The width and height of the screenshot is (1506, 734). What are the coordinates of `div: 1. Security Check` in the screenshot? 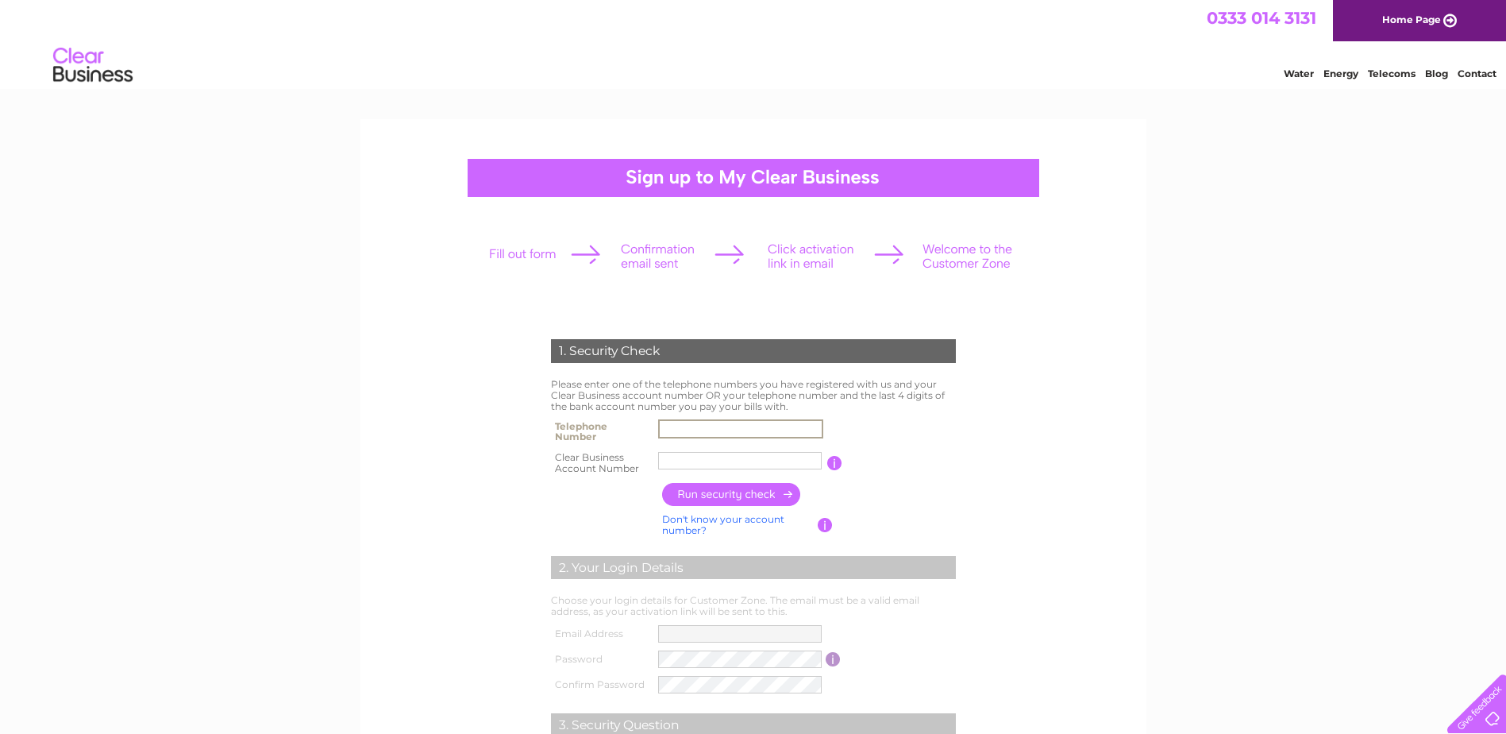 It's located at (754, 351).